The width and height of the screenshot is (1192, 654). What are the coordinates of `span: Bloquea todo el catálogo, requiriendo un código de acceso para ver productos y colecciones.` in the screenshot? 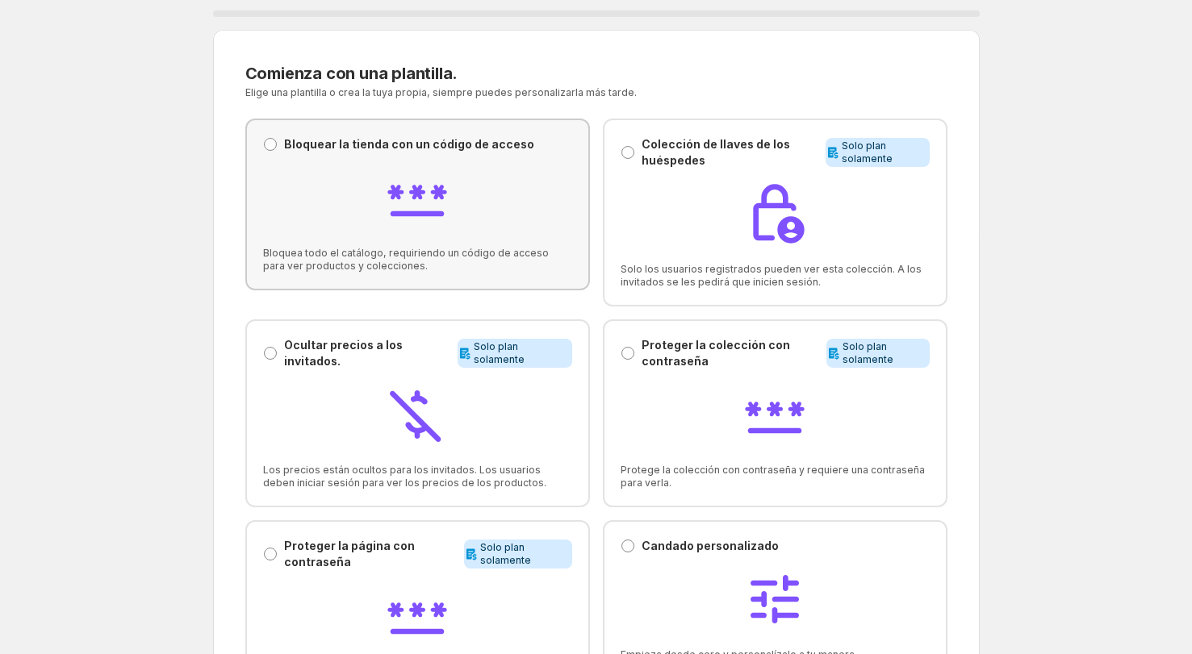 It's located at (417, 260).